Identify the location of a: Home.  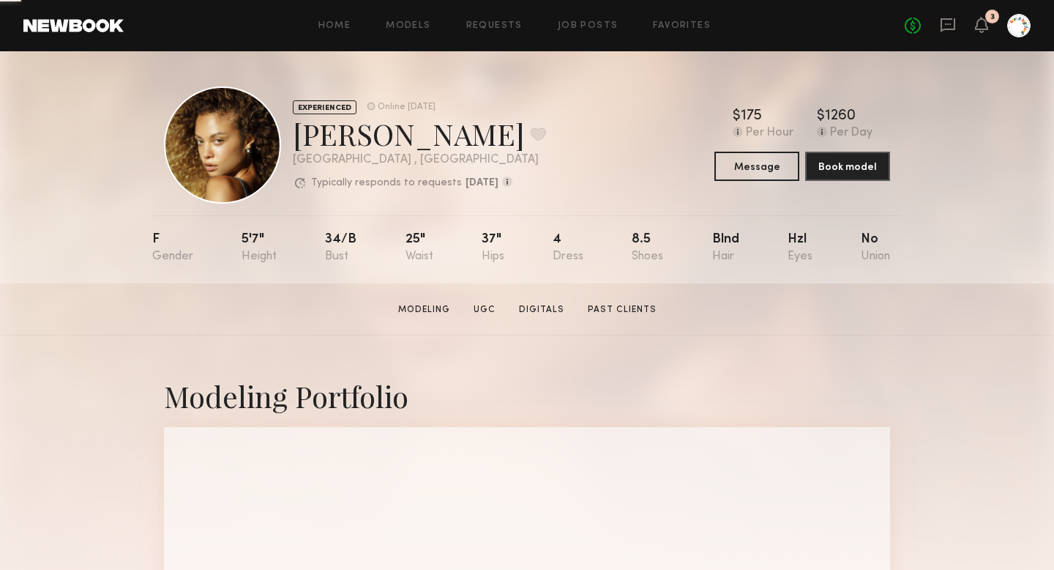
(335, 26).